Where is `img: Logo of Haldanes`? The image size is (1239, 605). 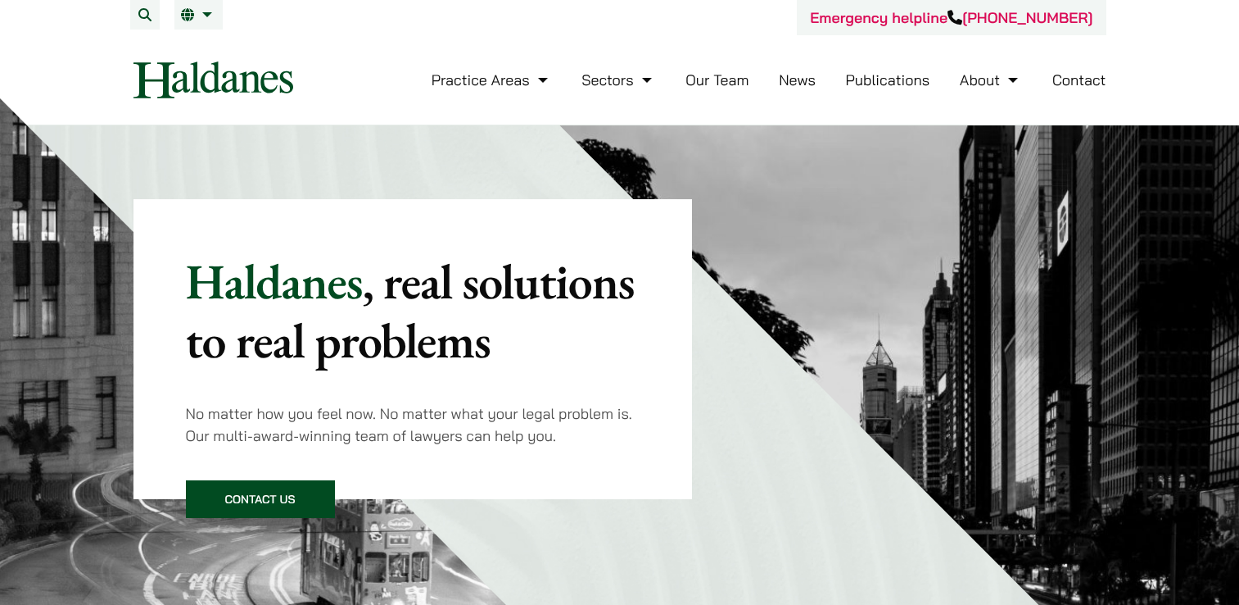 img: Logo of Haldanes is located at coordinates (213, 79).